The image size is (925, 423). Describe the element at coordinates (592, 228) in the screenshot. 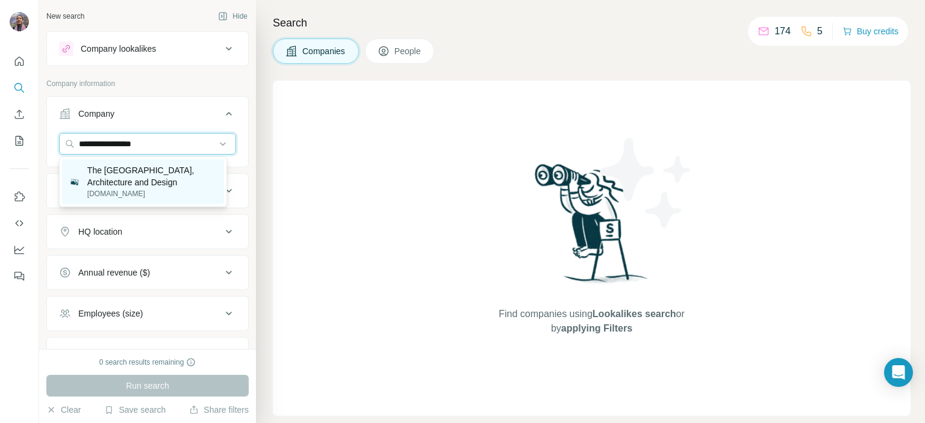

I see `img: Surfe Illustration - Woman searching with binoculars` at that location.